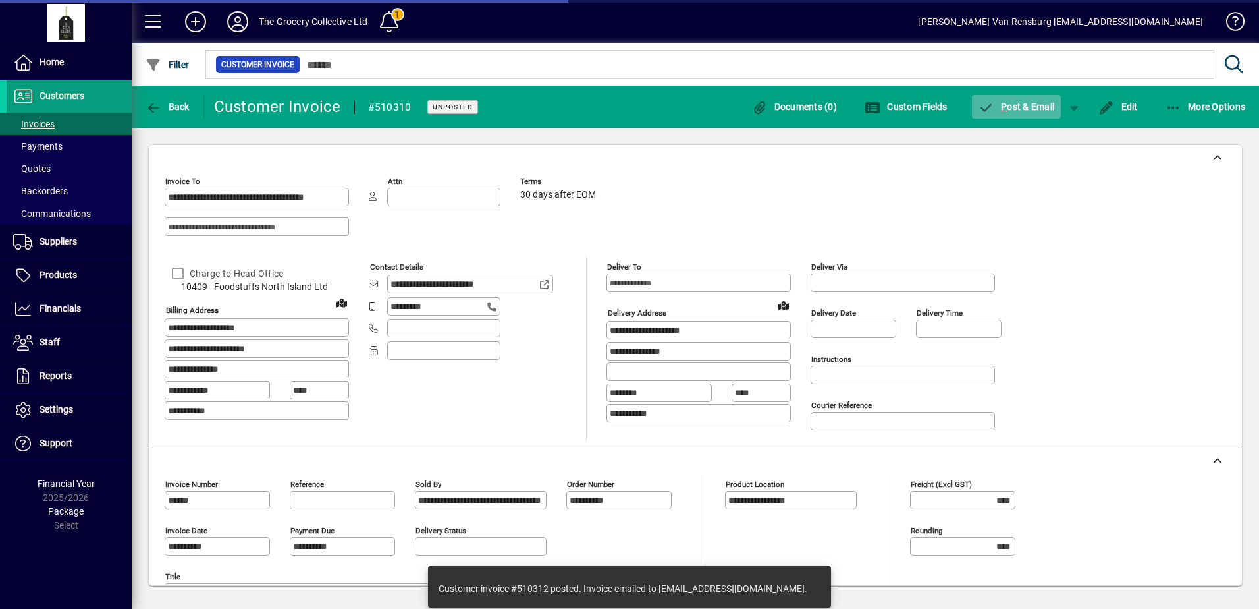 The width and height of the screenshot is (1259, 609). Describe the element at coordinates (1004, 107) in the screenshot. I see `span: P` at that location.